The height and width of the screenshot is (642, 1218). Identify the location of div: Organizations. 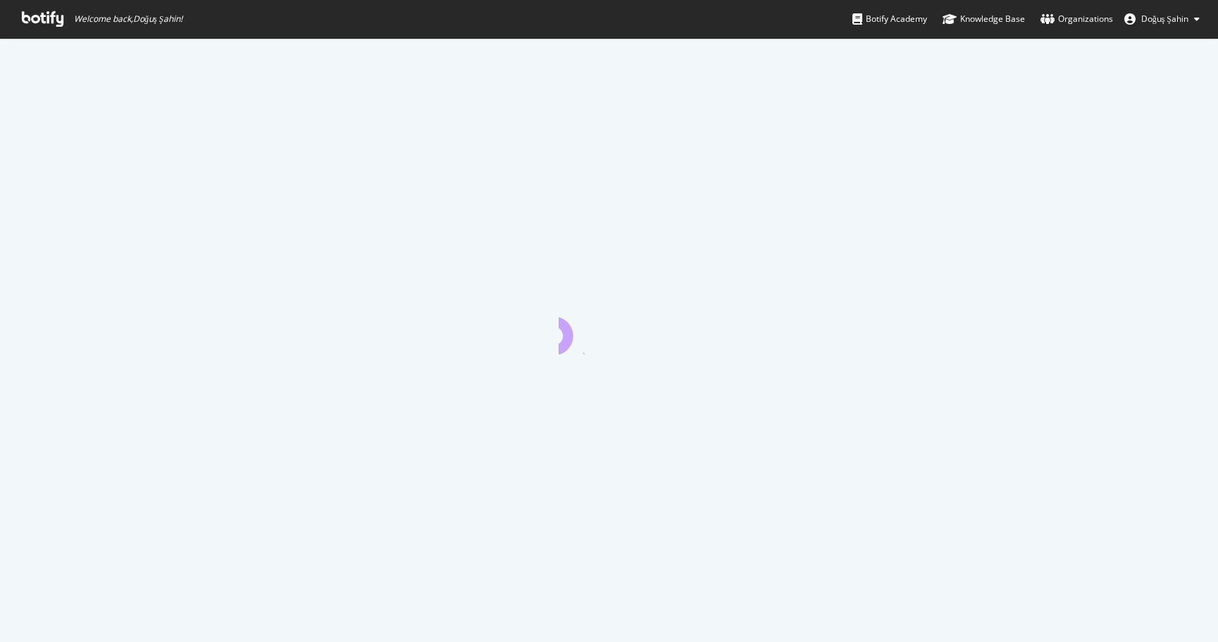
(1076, 19).